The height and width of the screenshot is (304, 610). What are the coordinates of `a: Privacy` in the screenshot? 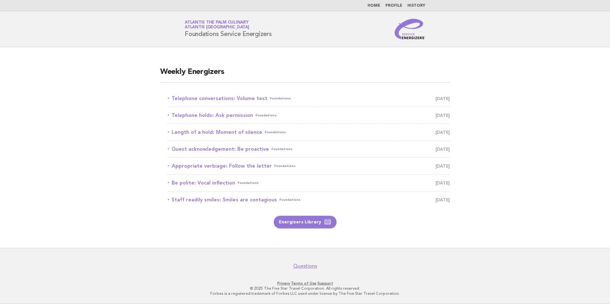 It's located at (283, 283).